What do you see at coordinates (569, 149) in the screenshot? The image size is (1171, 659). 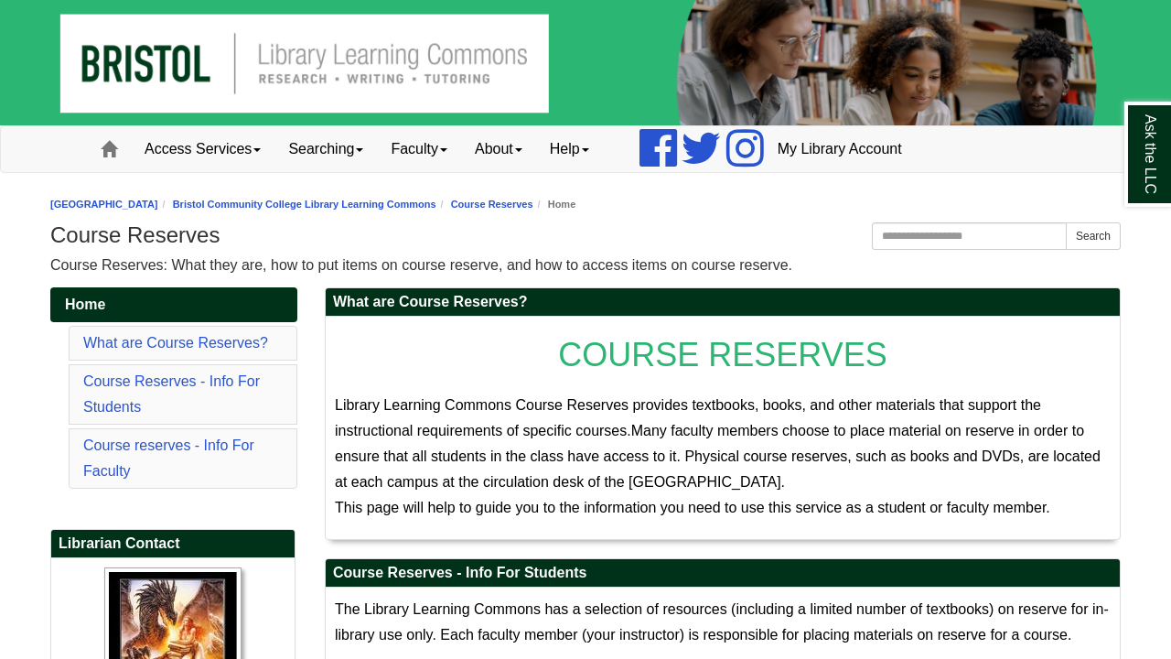 I see `a: Help` at bounding box center [569, 149].